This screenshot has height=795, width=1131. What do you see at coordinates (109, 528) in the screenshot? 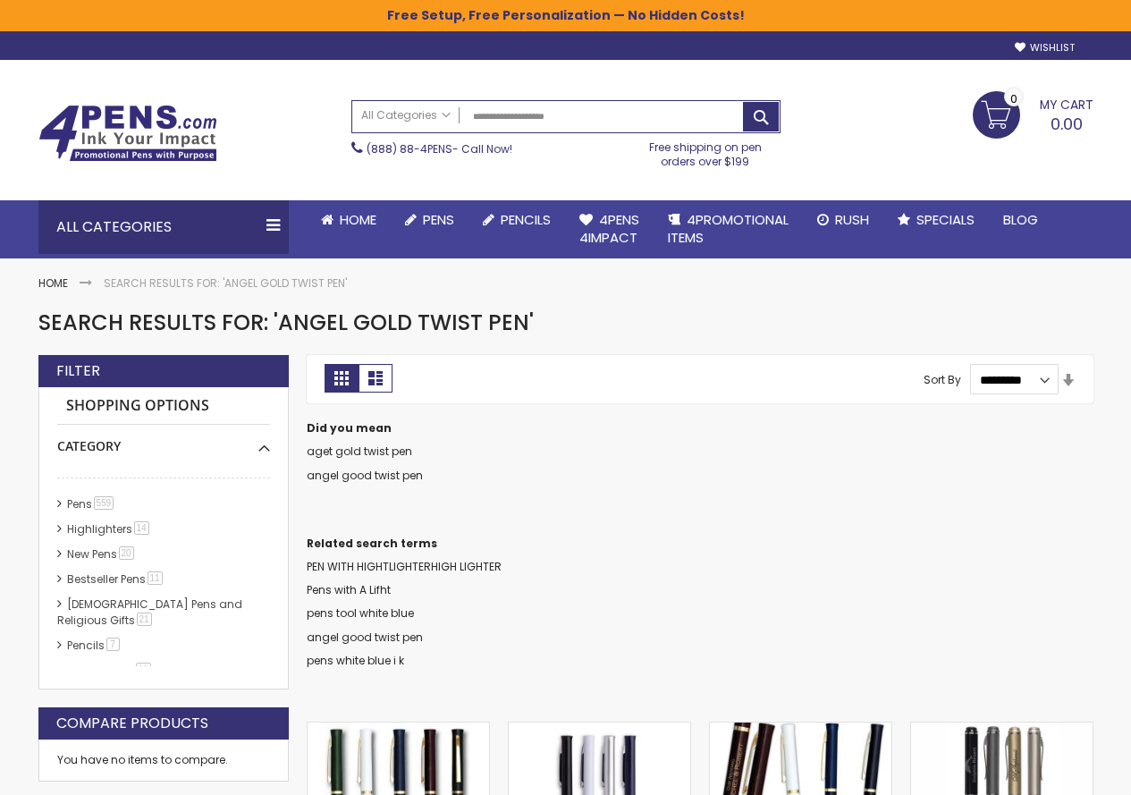
I see `a: Highlighters14` at bounding box center [109, 528].